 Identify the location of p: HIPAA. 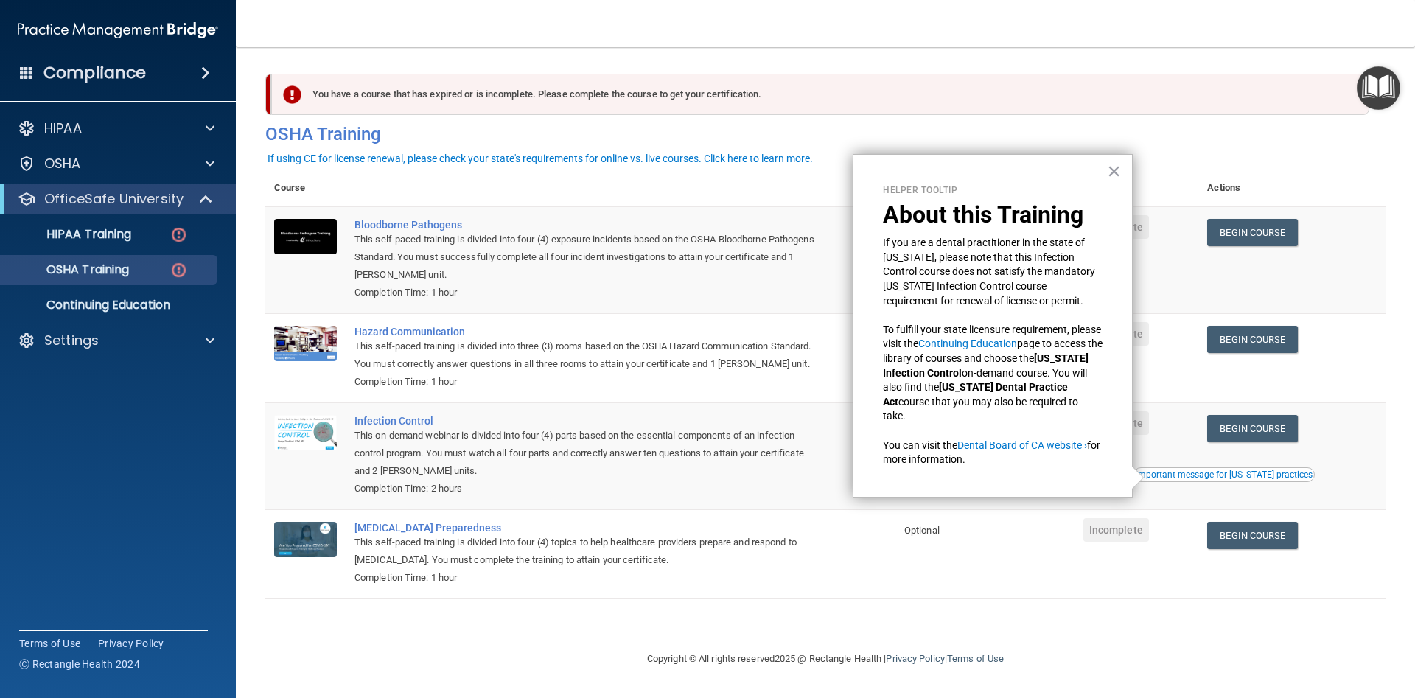
(63, 128).